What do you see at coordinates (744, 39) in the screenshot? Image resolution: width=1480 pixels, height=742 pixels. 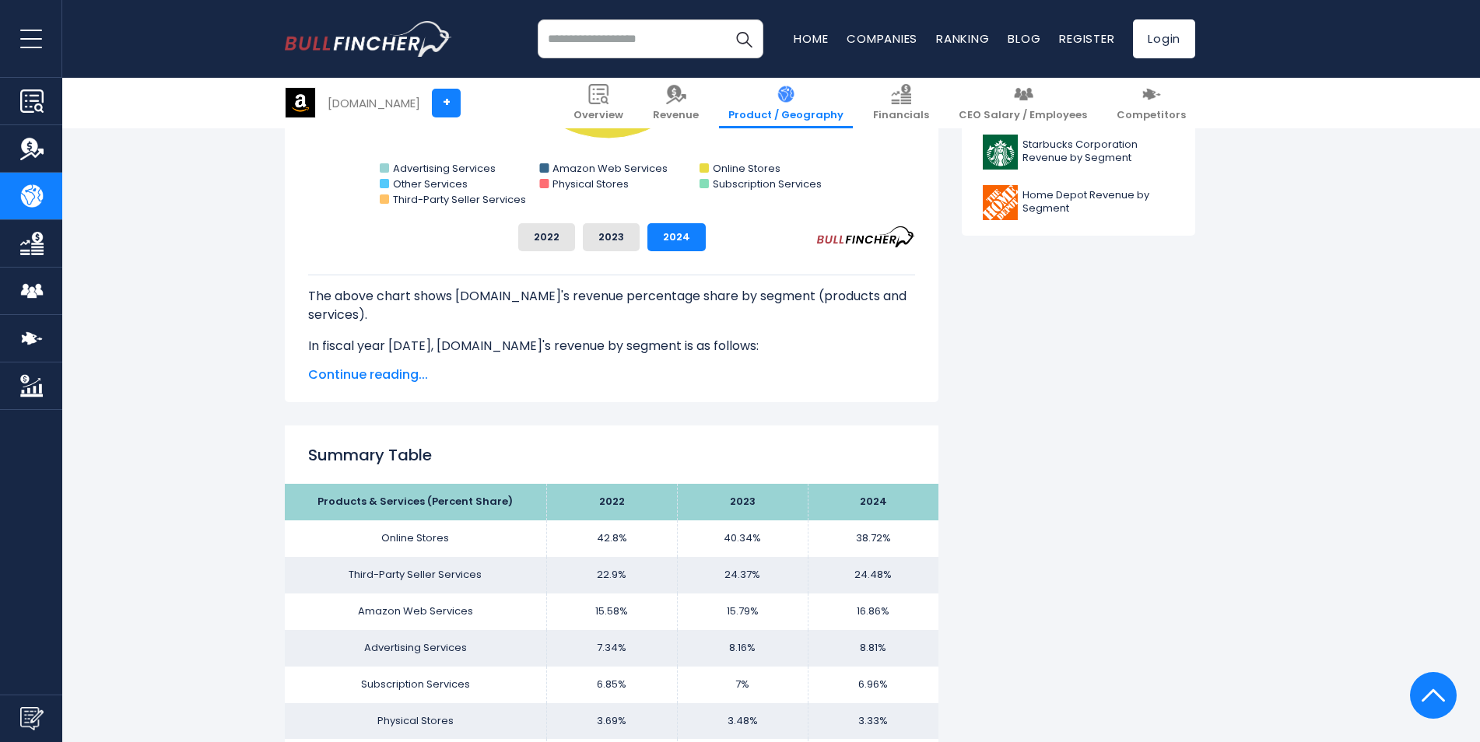 I see `button: Search` at bounding box center [744, 39].